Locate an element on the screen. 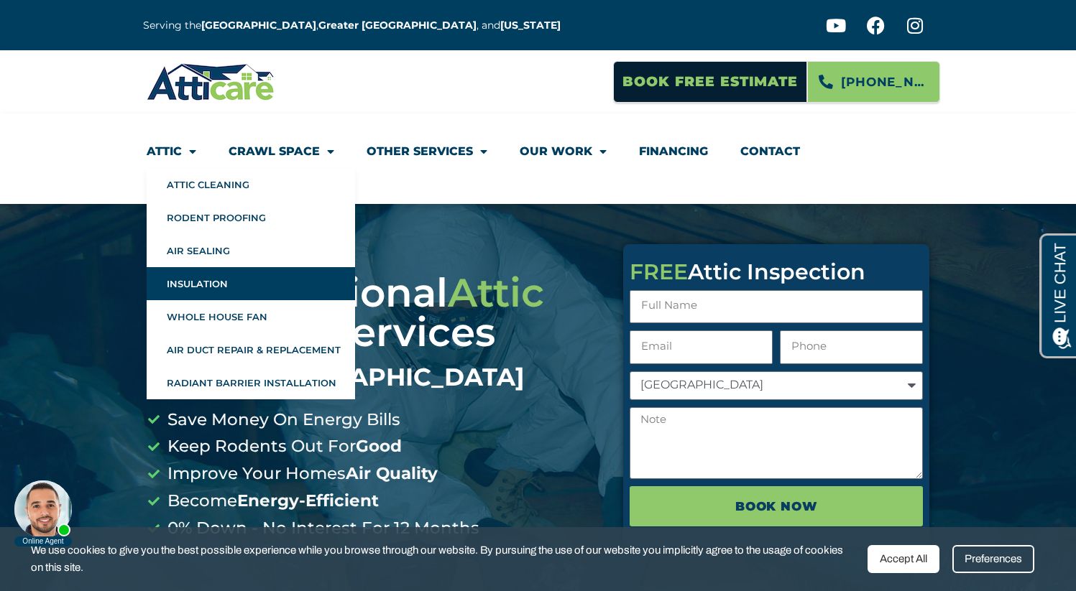 The height and width of the screenshot is (591, 1076). b: Air Quality is located at coordinates (392, 473).